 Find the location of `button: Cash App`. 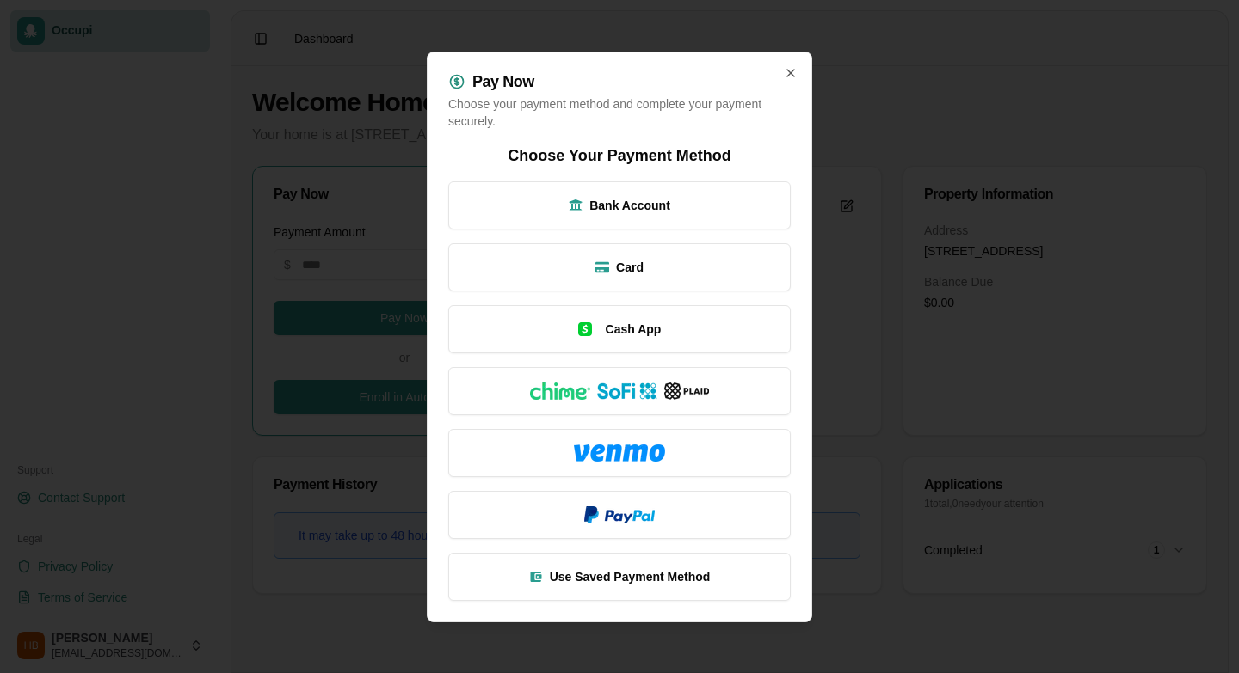

button: Cash App is located at coordinates (619, 329).